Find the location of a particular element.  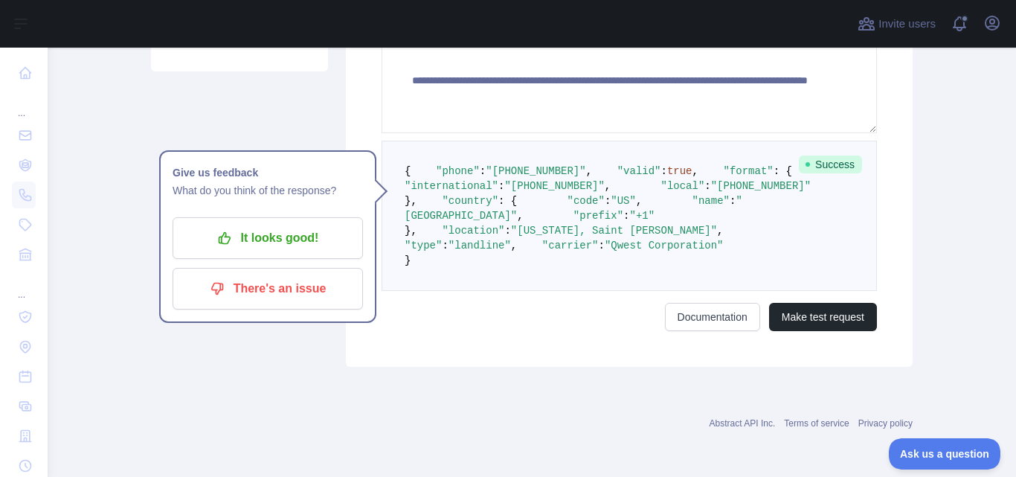

span: "prefix" is located at coordinates (598, 216).